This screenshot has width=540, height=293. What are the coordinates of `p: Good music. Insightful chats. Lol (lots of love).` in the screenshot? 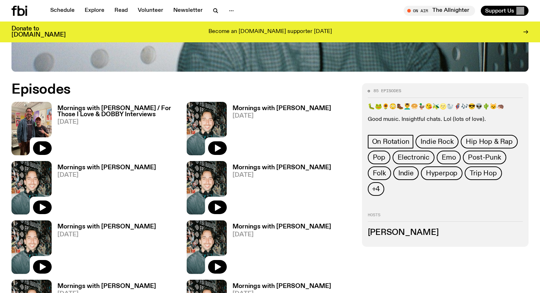 It's located at (445, 119).